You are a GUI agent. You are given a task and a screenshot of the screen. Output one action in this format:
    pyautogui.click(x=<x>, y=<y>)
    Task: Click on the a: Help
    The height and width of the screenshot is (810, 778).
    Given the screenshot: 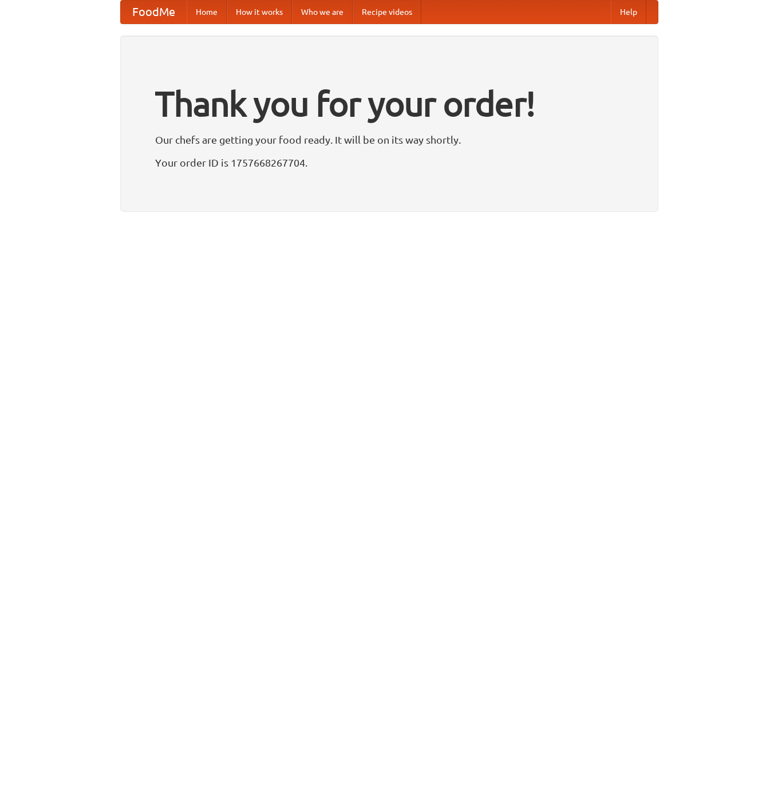 What is the action you would take?
    pyautogui.click(x=628, y=12)
    